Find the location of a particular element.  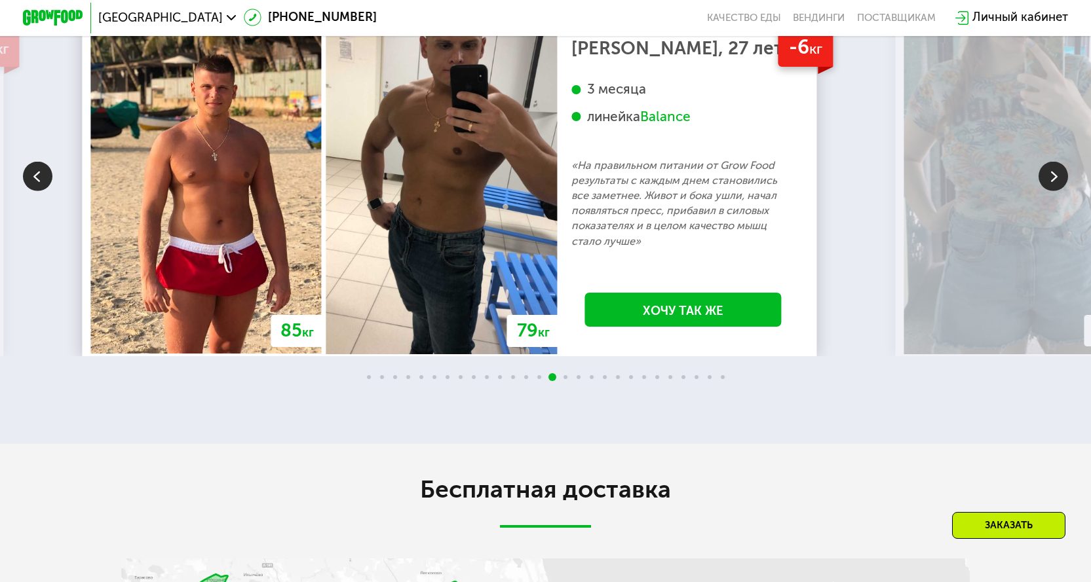

div: Личный кабинет is located at coordinates (1020, 18).